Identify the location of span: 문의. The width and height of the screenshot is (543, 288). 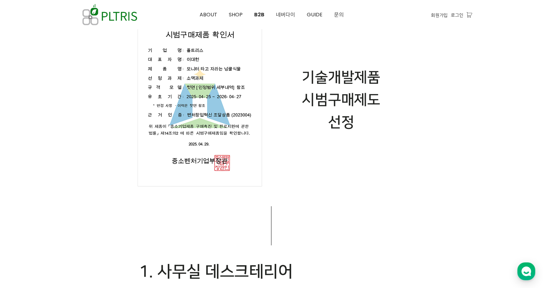
(339, 14).